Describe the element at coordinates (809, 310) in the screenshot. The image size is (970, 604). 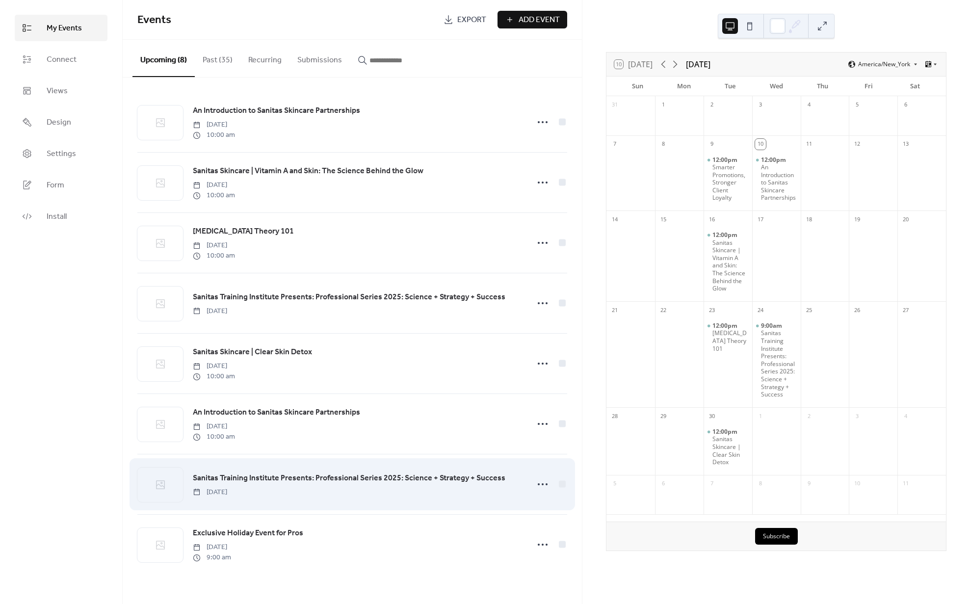
I see `div: 25` at that location.